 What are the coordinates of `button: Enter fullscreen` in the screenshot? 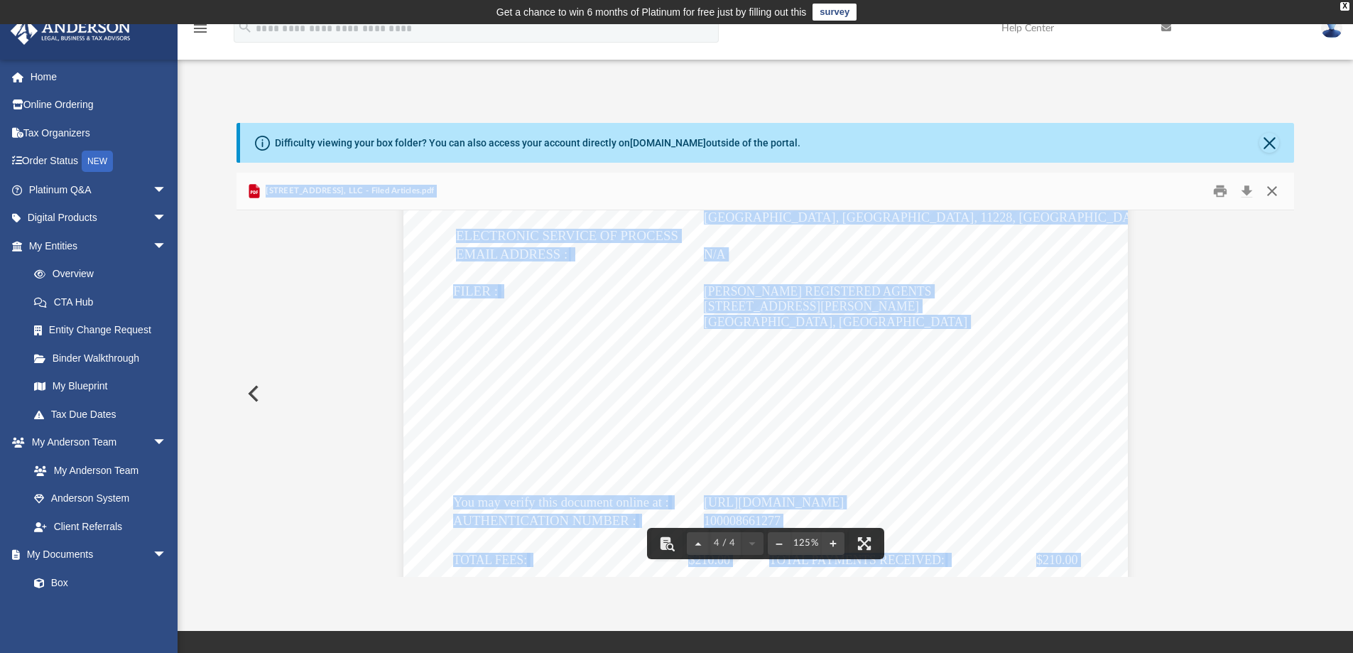 It's located at (865, 543).